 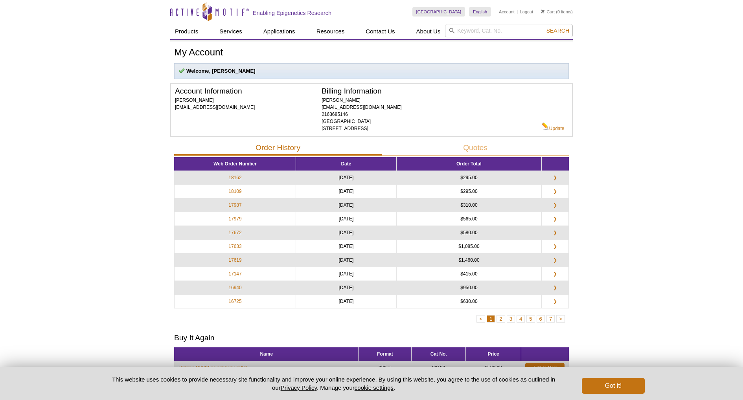 What do you see at coordinates (385, 354) in the screenshot?
I see `th: Format` at bounding box center [385, 354].